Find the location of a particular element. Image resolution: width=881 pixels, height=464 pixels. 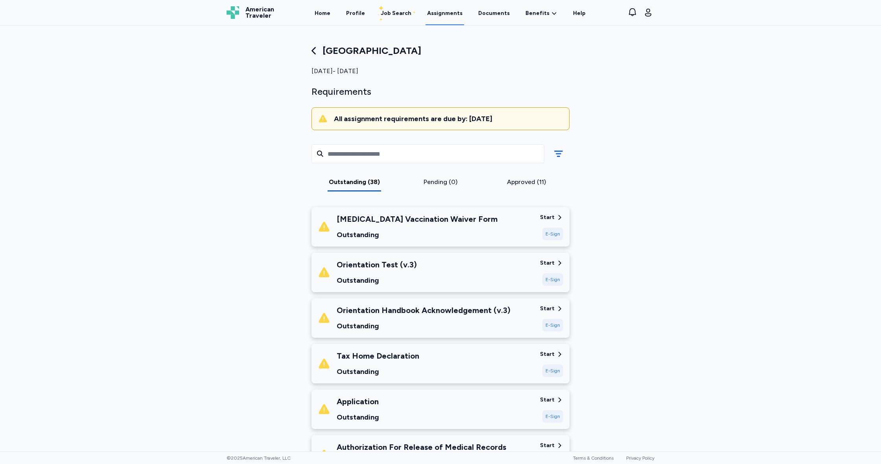

div: Tax Home Declaration is located at coordinates (378, 356).